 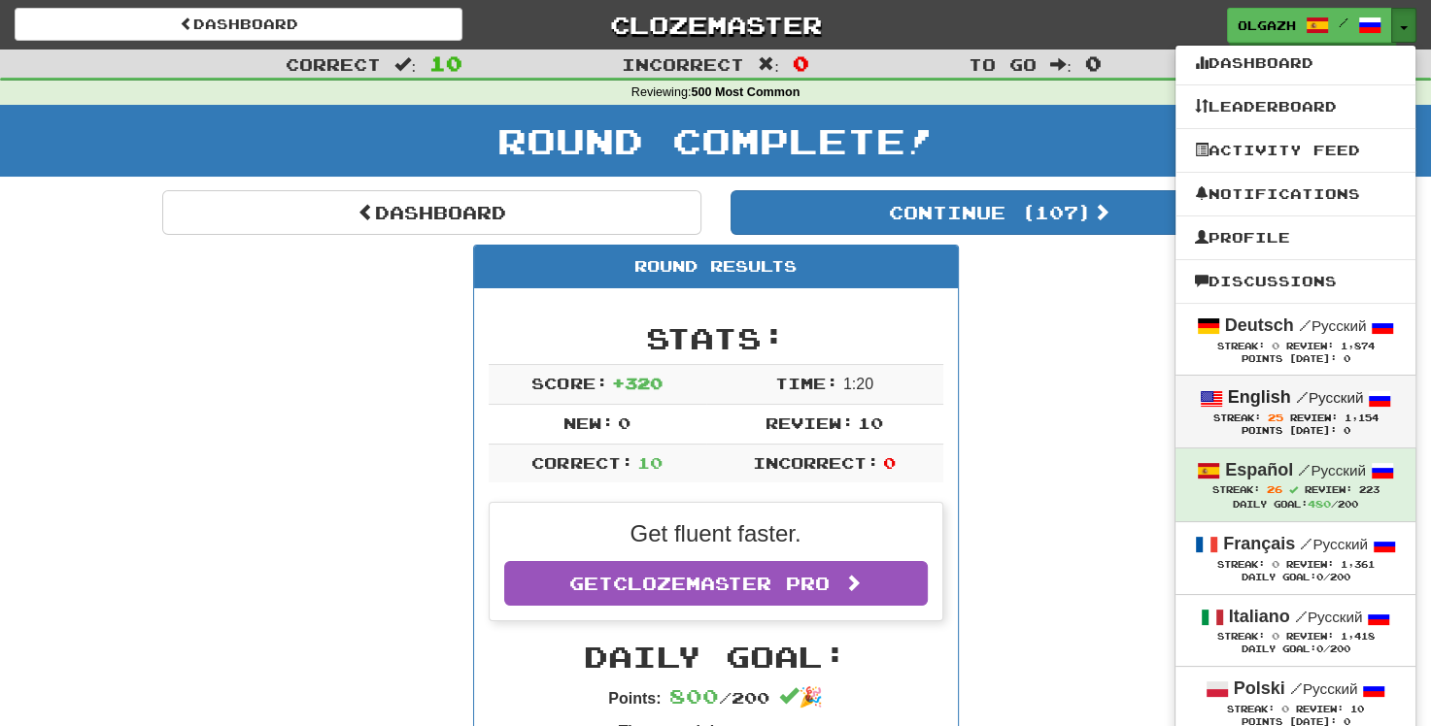 I want to click on span: 223, so click(x=1368, y=489).